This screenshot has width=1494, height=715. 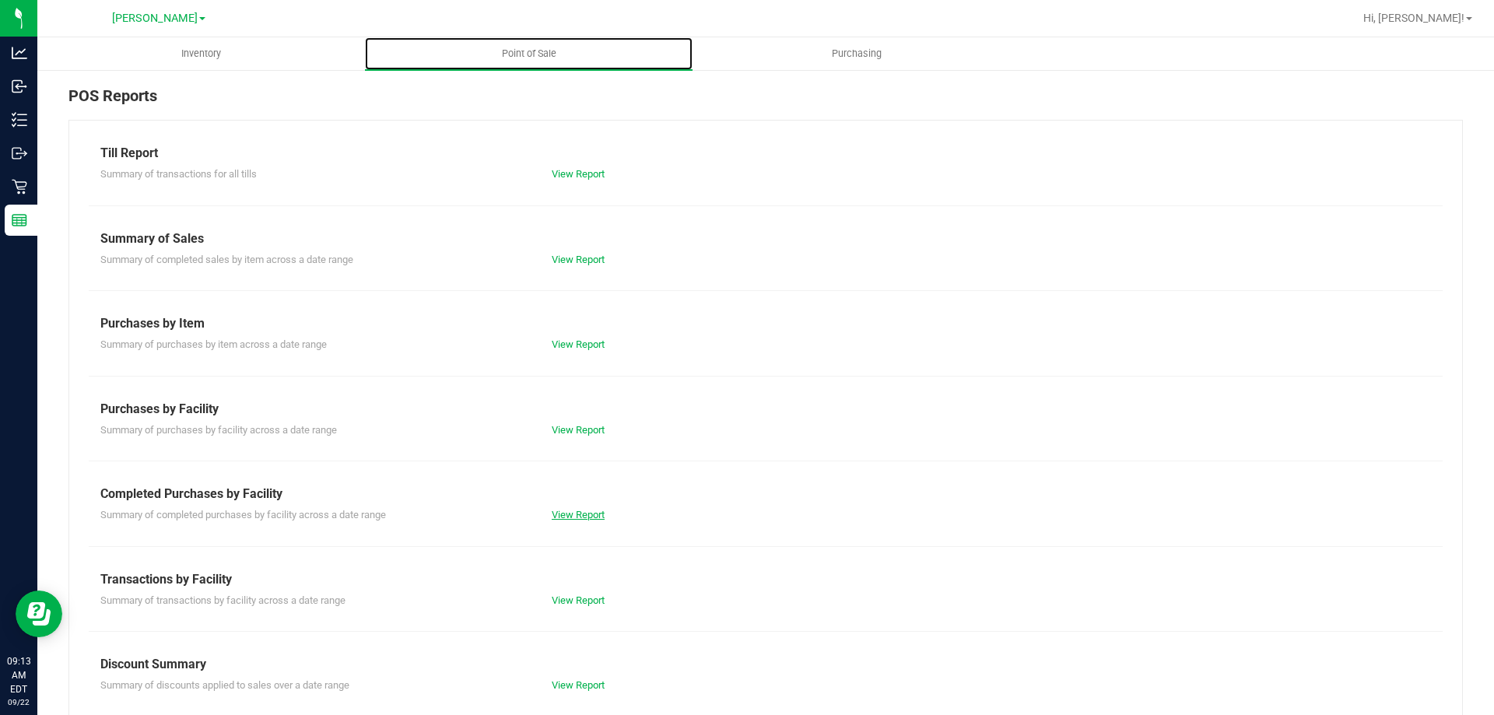 I want to click on span: Summary of purchases by facility across a date range, so click(x=219, y=430).